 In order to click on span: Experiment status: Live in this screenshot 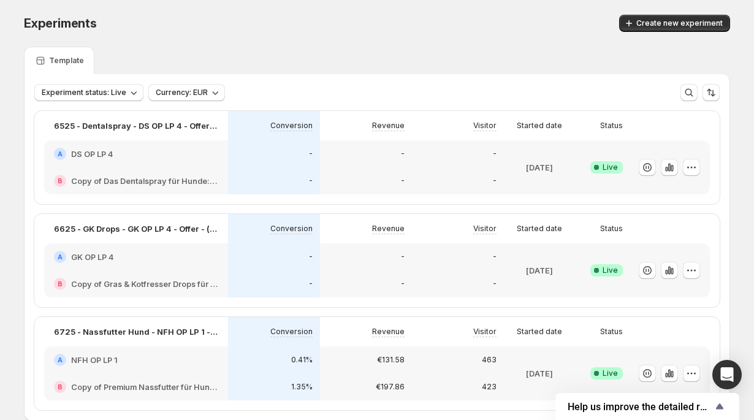, I will do `click(84, 93)`.